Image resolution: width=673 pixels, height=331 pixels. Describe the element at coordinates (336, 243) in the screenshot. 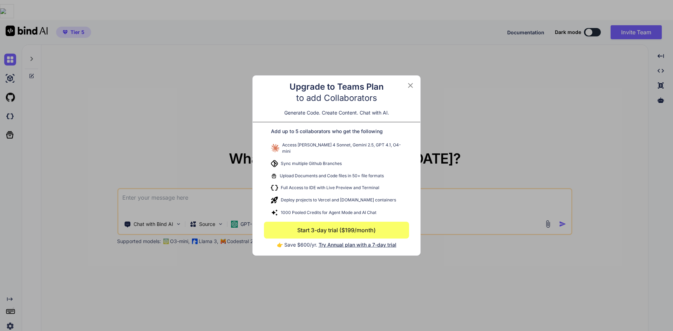

I see `p: 👉 Save $600/yr.` at that location.